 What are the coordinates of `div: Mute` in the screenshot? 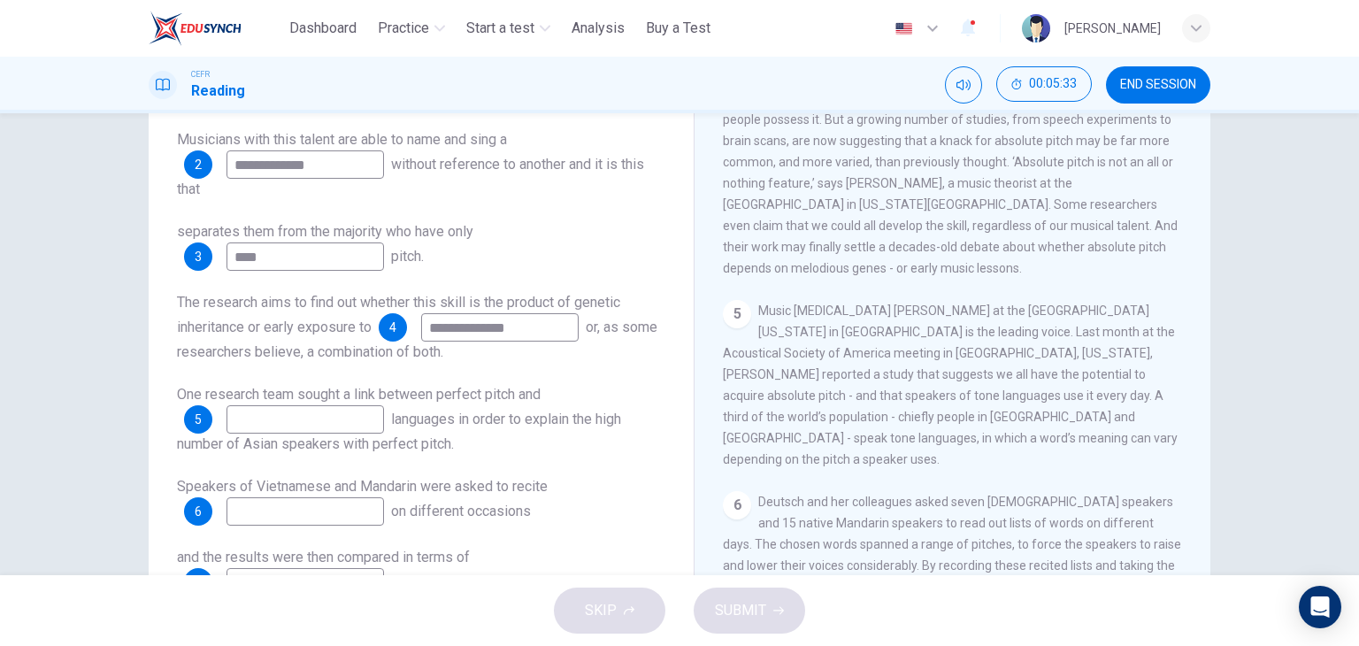 It's located at (963, 85).